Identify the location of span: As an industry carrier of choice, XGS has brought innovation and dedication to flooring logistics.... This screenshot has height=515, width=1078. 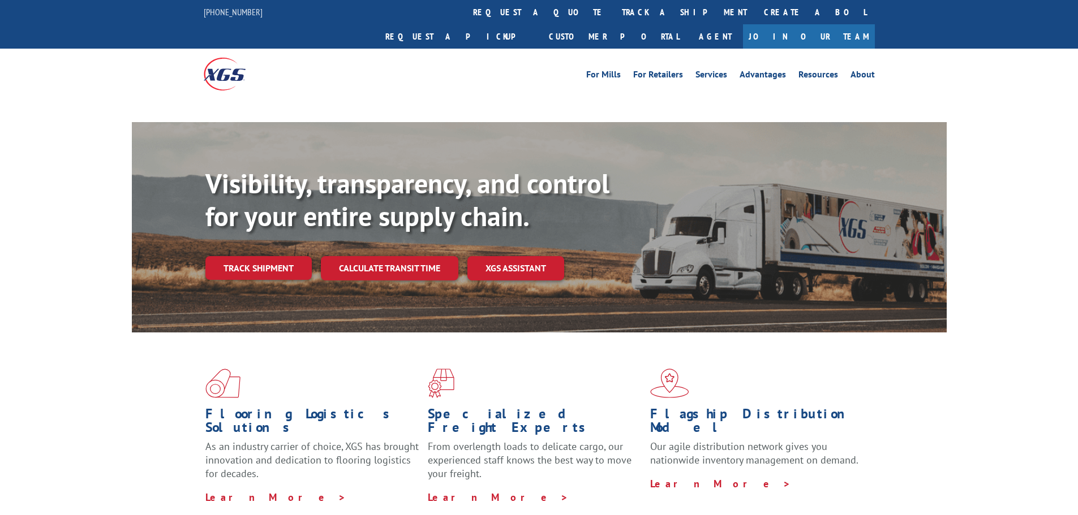
(312, 460).